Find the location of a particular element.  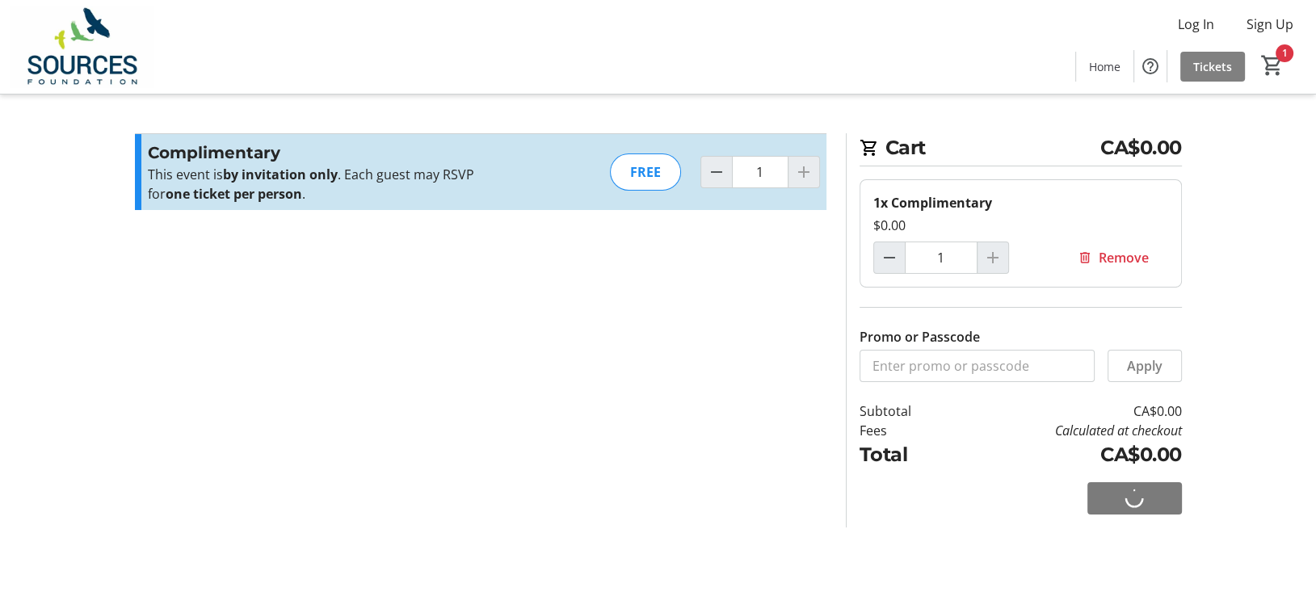

span: Remove is located at coordinates (1124, 258).